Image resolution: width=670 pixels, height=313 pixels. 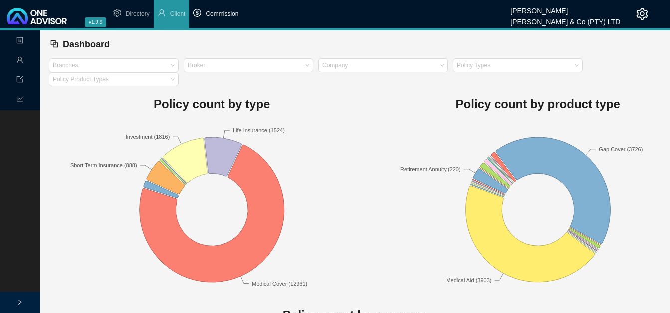 I want to click on span: v1.9.9, so click(x=95, y=22).